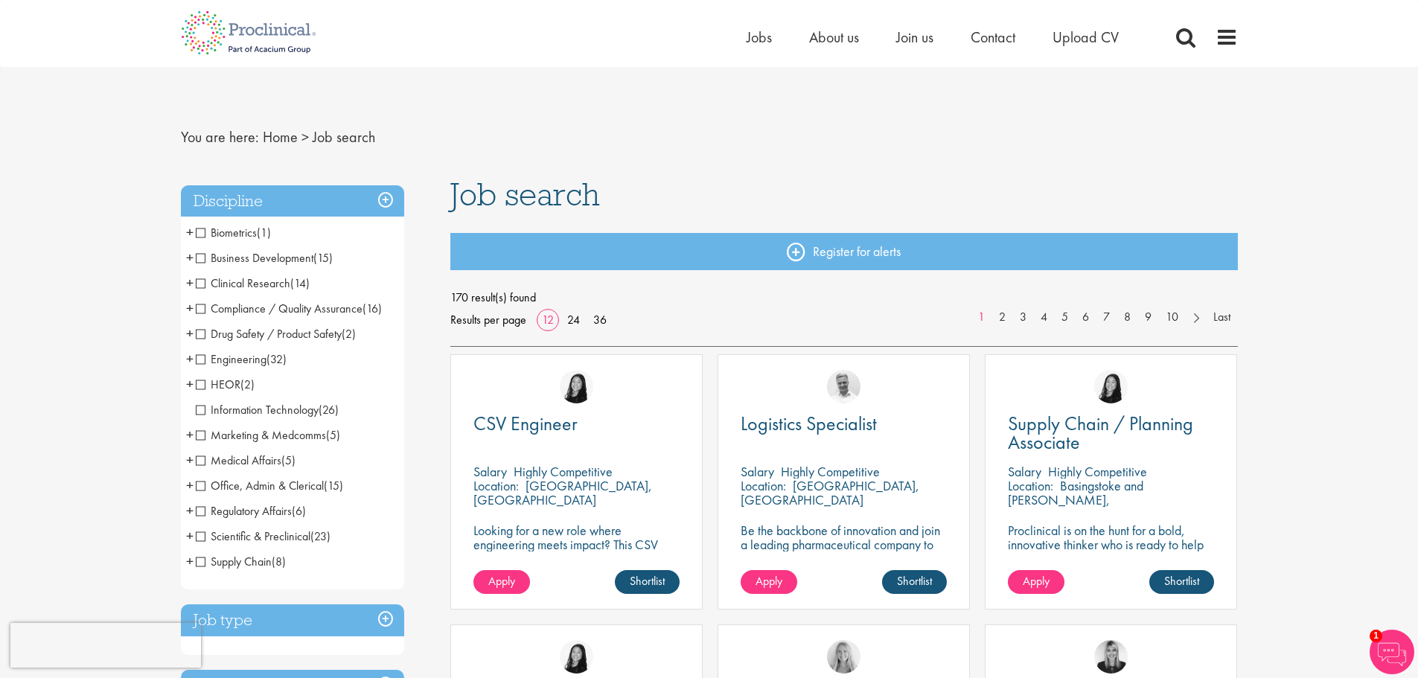 This screenshot has width=1418, height=678. What do you see at coordinates (1375, 636) in the screenshot?
I see `span: 1` at bounding box center [1375, 636].